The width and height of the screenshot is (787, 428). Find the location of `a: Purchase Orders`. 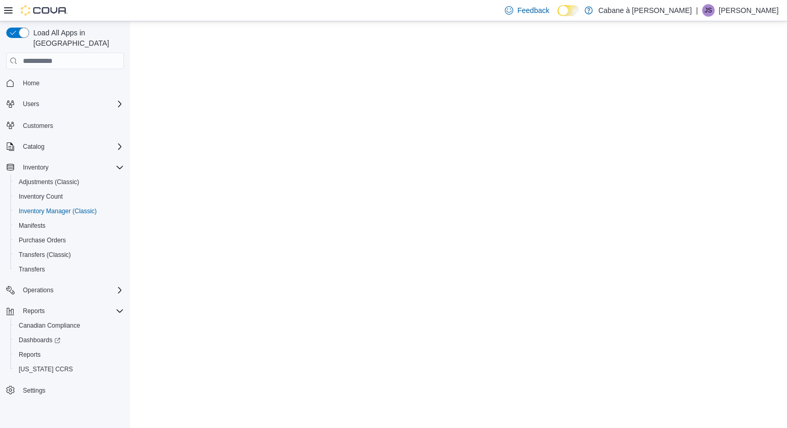

a: Purchase Orders is located at coordinates (42, 240).